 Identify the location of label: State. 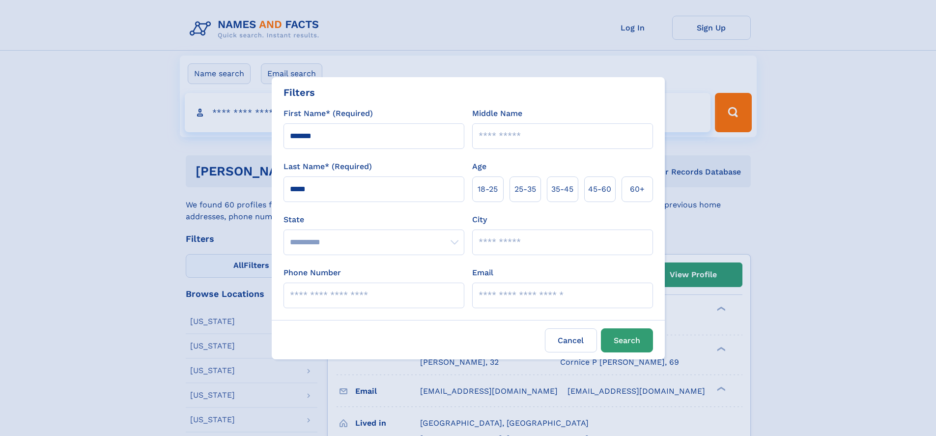
(374, 220).